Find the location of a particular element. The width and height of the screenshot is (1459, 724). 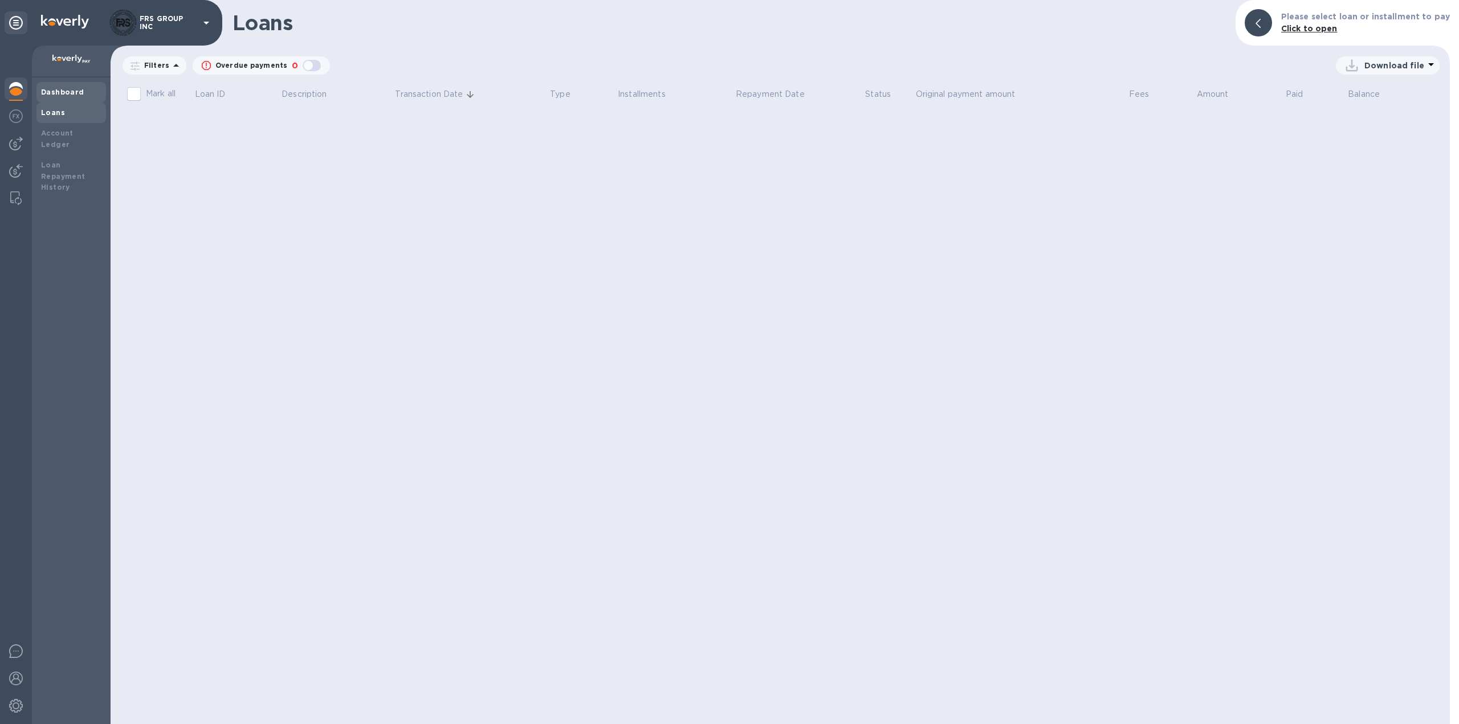

p: Overdue payments is located at coordinates (251, 66).